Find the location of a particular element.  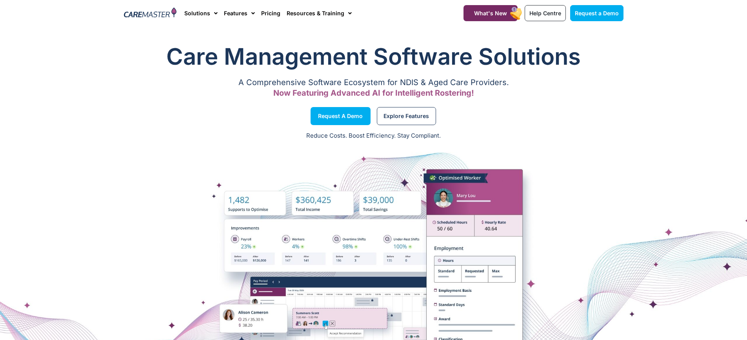

a: Help Centre is located at coordinates (545, 13).